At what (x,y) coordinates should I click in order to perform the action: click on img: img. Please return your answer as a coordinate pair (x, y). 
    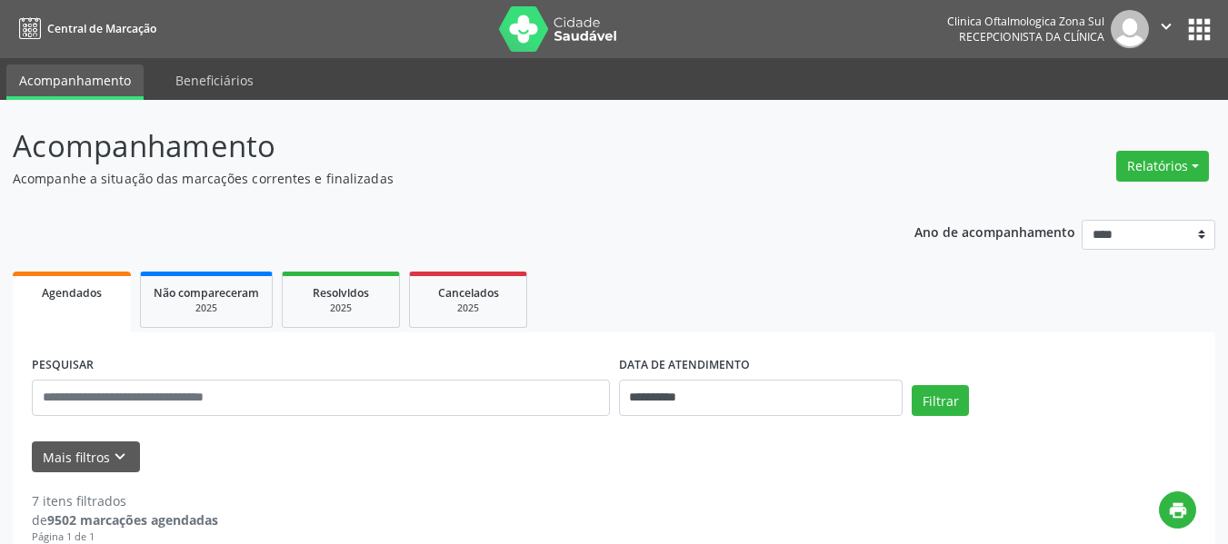
    Looking at the image, I should click on (1130, 29).